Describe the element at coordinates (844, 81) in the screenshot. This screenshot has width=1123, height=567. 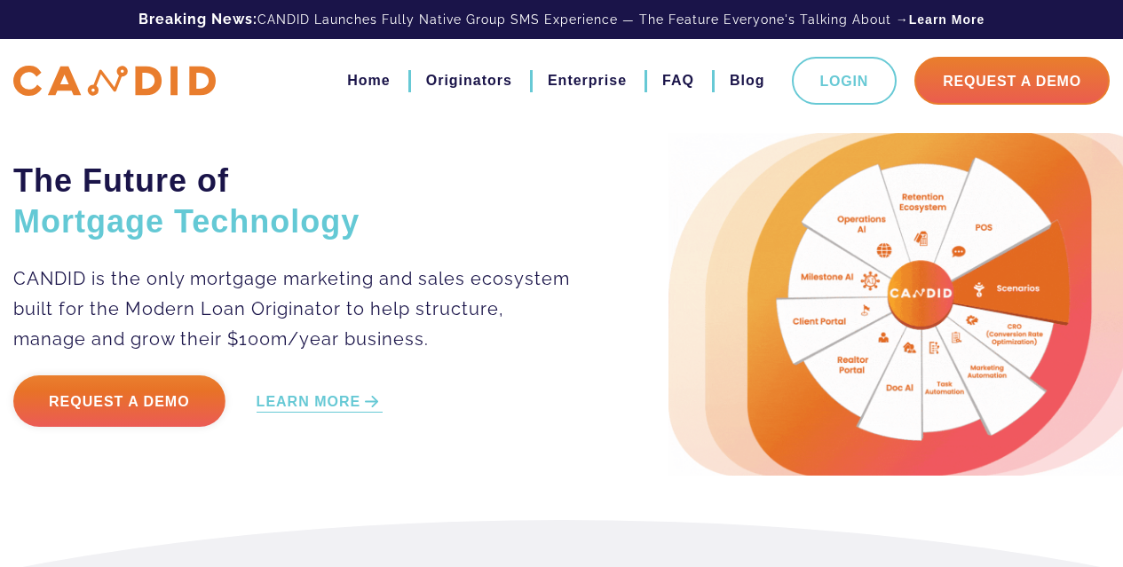
I see `a: Login` at that location.